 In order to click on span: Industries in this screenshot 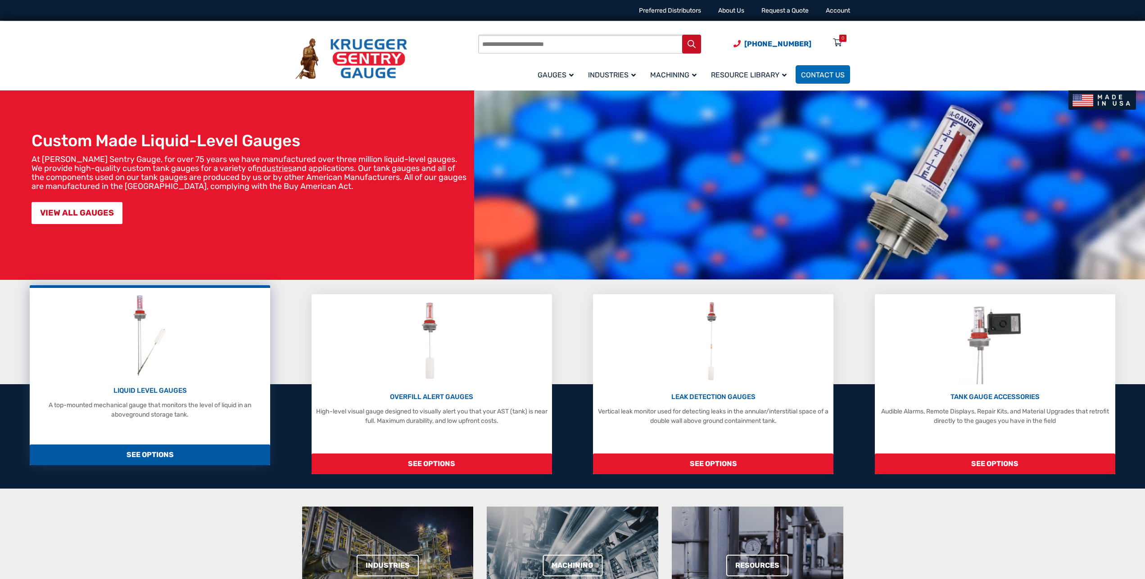, I will do `click(612, 75)`.